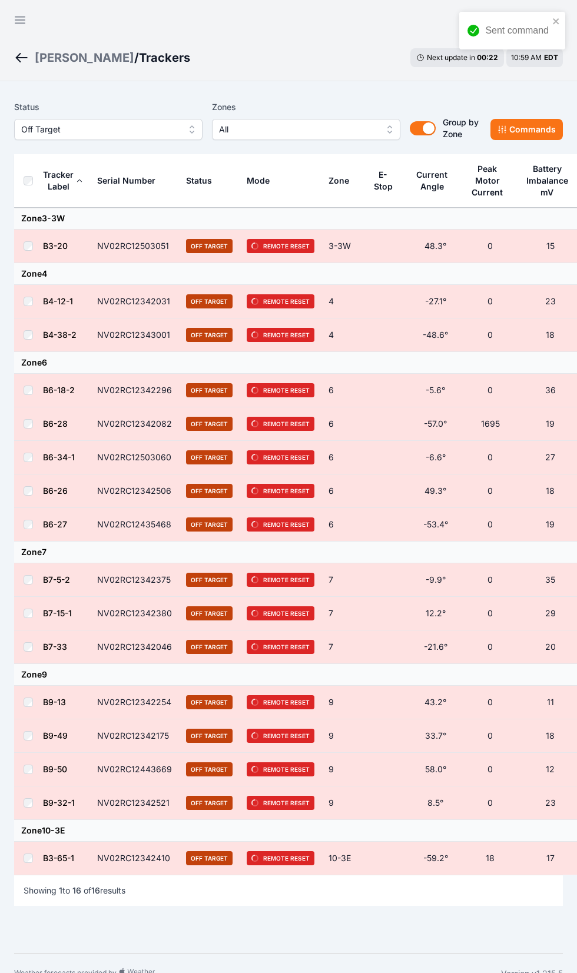 The width and height of the screenshot is (577, 973). I want to click on span: All, so click(298, 129).